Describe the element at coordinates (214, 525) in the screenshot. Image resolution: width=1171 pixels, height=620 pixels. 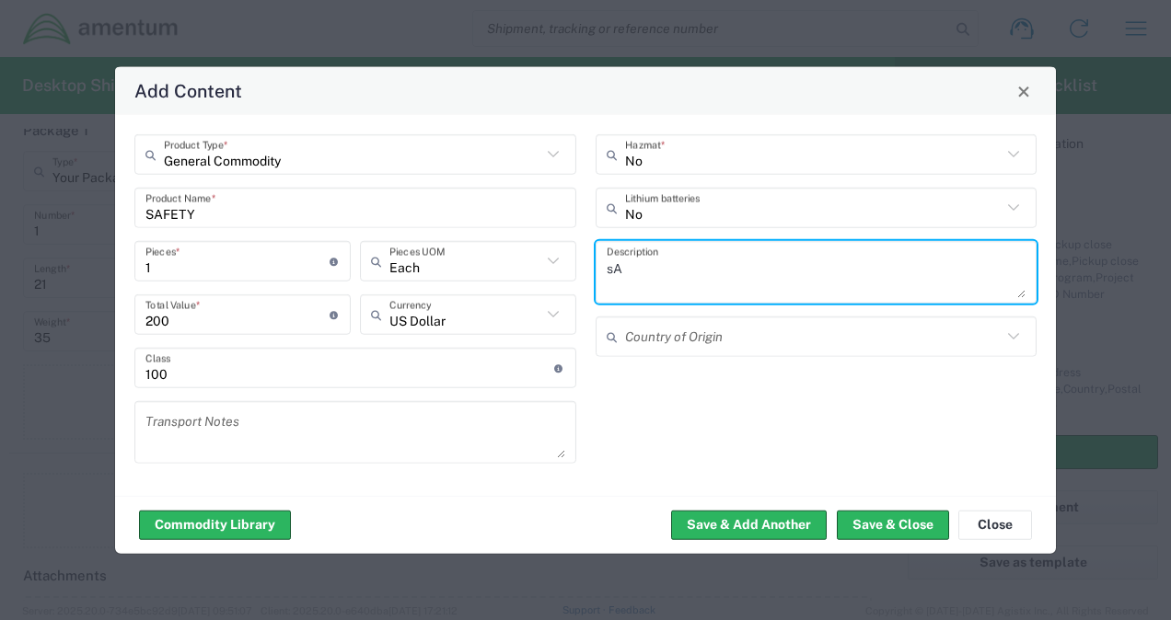
I see `button: Commodity Library` at that location.